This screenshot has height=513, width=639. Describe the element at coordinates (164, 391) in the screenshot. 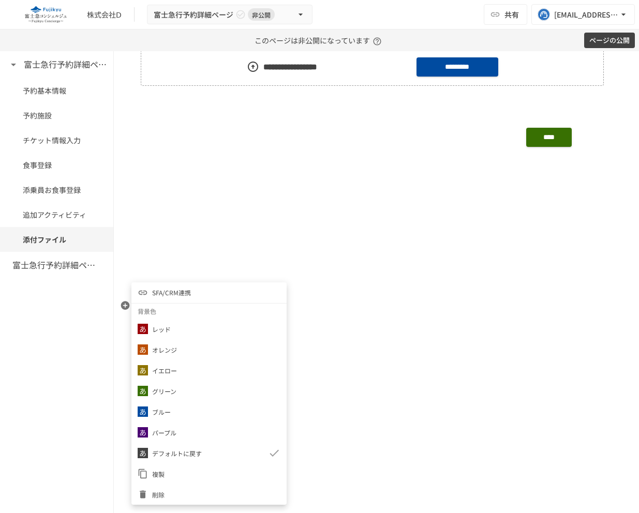

I see `p: グリーン` at that location.